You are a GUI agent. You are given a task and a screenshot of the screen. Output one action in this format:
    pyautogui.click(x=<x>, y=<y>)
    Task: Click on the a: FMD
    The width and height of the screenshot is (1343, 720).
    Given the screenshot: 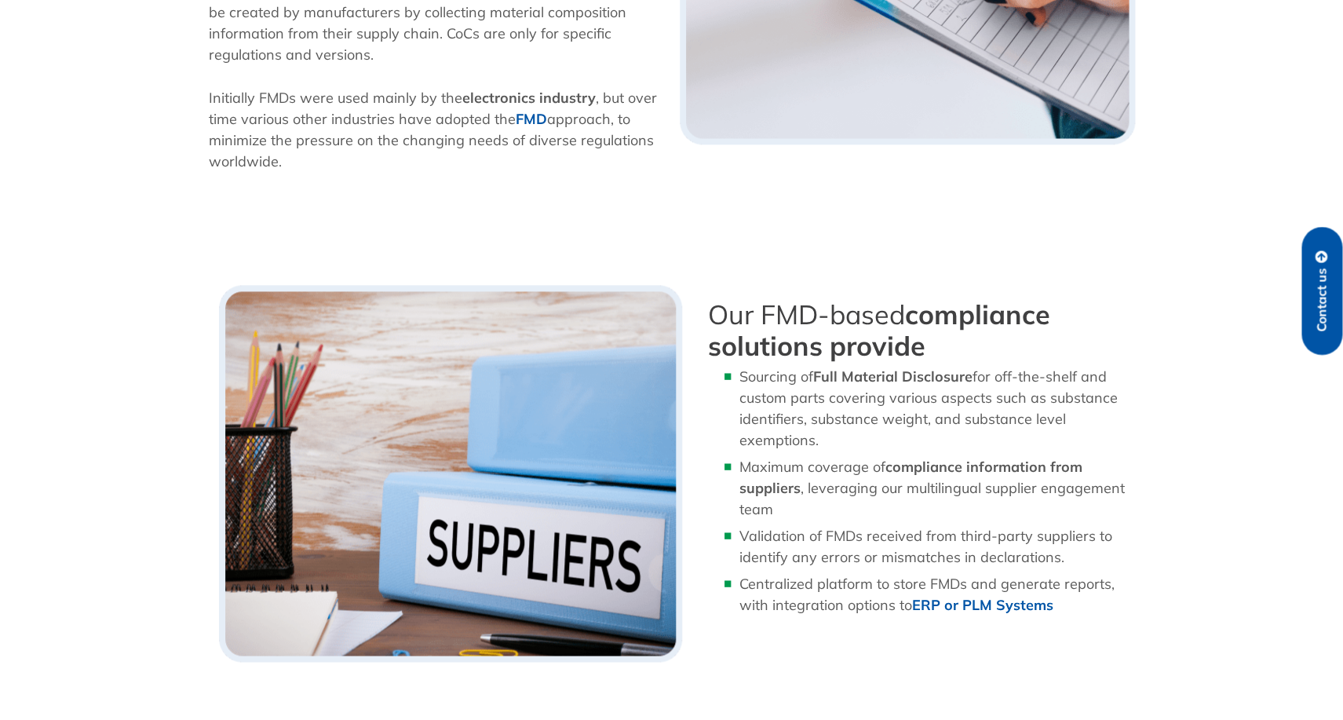 What is the action you would take?
    pyautogui.click(x=532, y=119)
    